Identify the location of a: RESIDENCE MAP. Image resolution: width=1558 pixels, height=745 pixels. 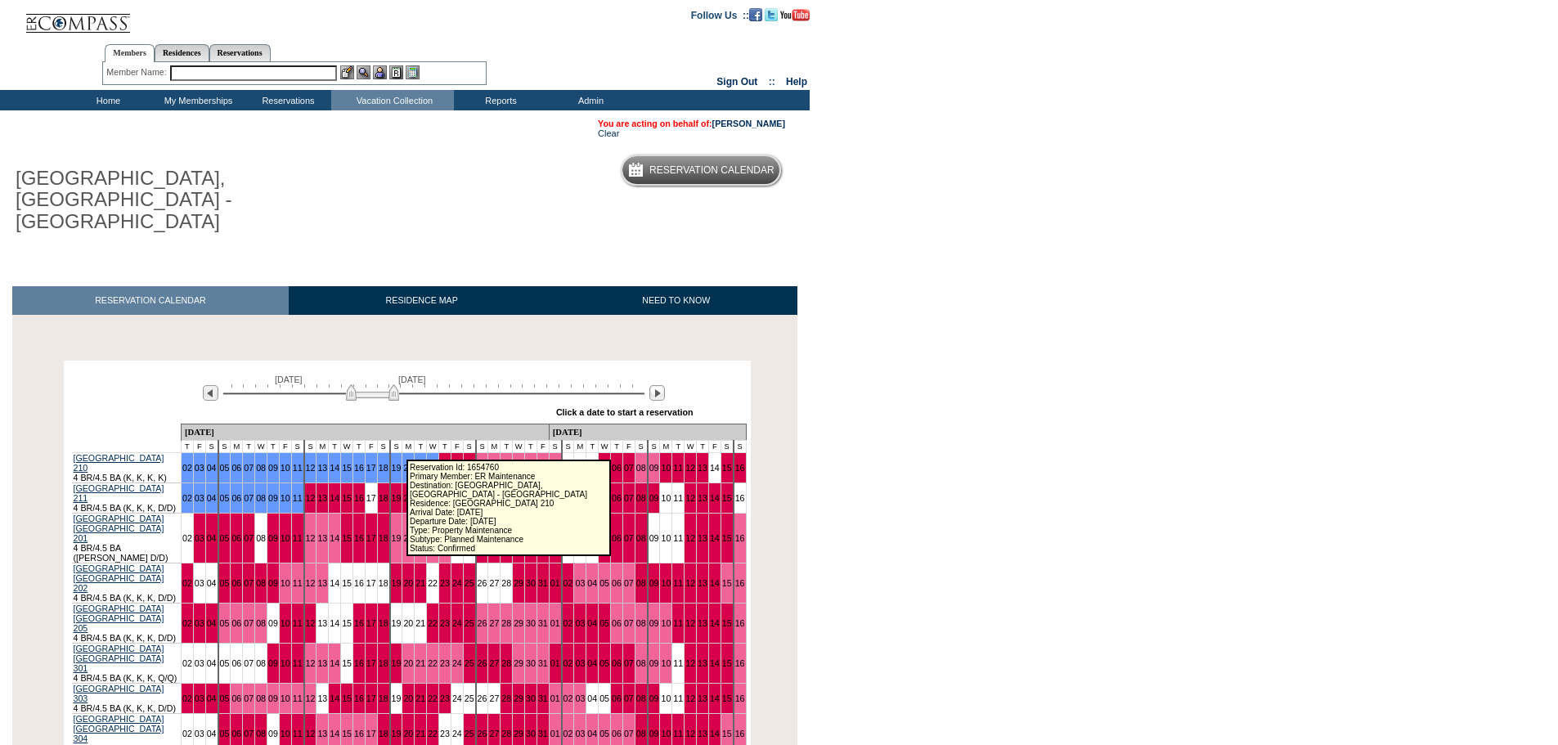
(422, 300).